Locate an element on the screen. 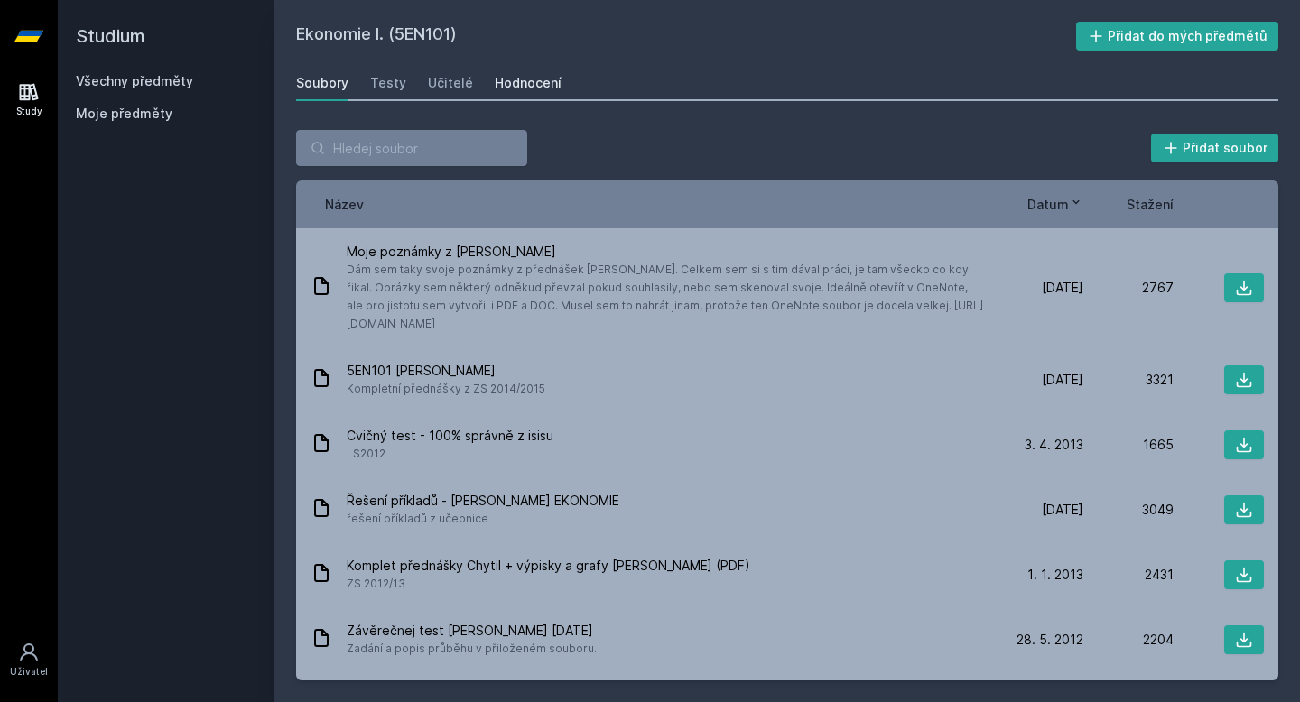 This screenshot has width=1300, height=702. div: 2431 is located at coordinates (1128, 575).